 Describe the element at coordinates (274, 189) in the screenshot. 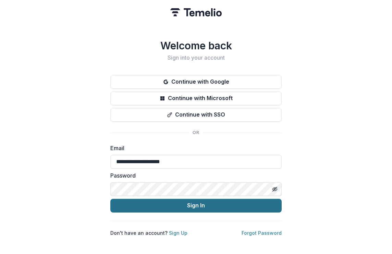

I see `button: Toggle password visibility` at that location.